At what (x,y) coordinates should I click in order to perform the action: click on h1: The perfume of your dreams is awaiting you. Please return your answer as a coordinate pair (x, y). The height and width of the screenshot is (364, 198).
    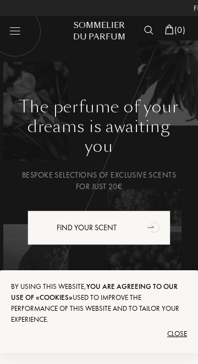
    Looking at the image, I should click on (99, 127).